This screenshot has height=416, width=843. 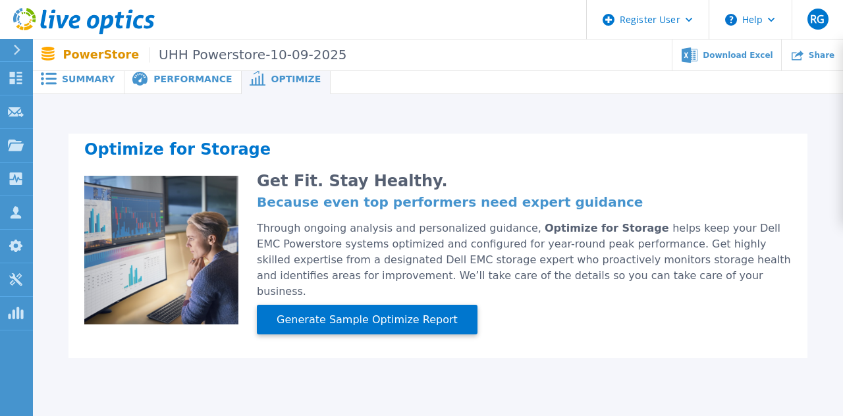 What do you see at coordinates (524, 260) in the screenshot?
I see `div: Through ongoing analysis and personalized guidance, helps keep your Dell EMC Powerstore systems o...` at bounding box center [524, 260].